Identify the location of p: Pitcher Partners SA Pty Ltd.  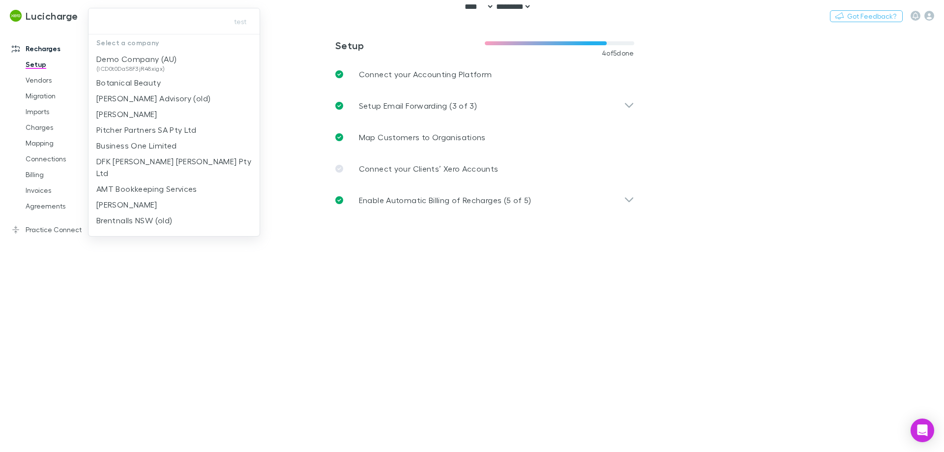
(146, 130).